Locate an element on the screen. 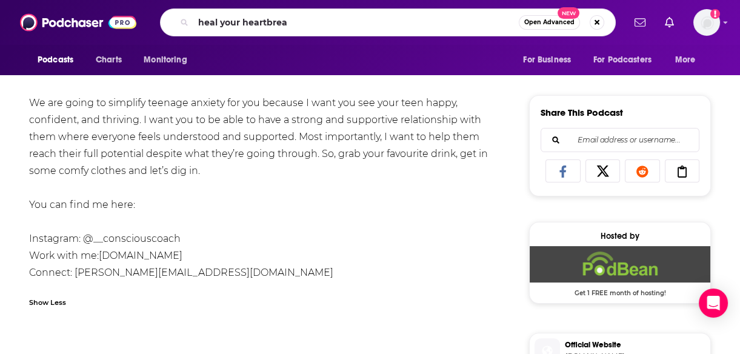 The image size is (740, 354). button: Show profile menu is located at coordinates (706, 22).